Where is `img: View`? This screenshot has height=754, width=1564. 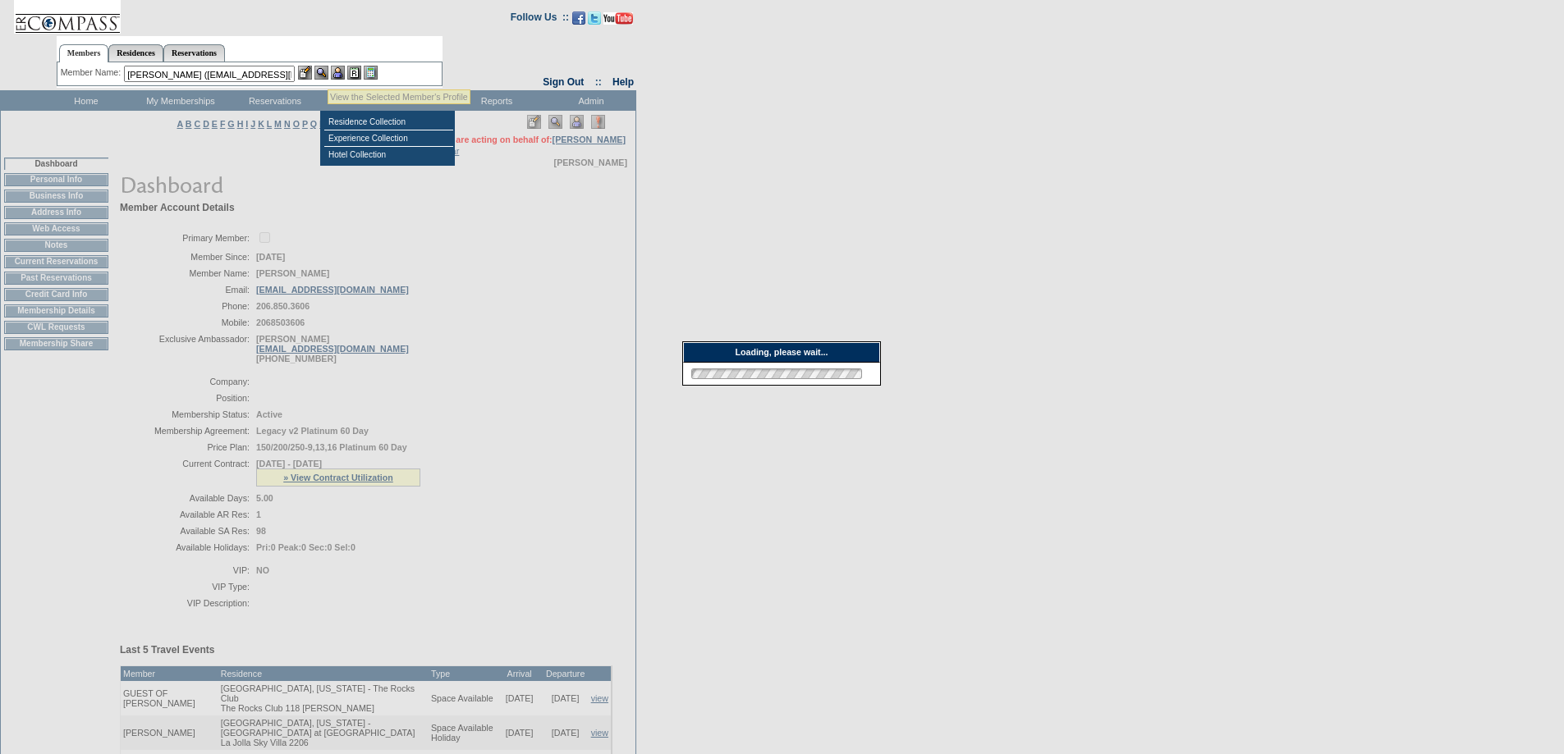
img: View is located at coordinates (321, 72).